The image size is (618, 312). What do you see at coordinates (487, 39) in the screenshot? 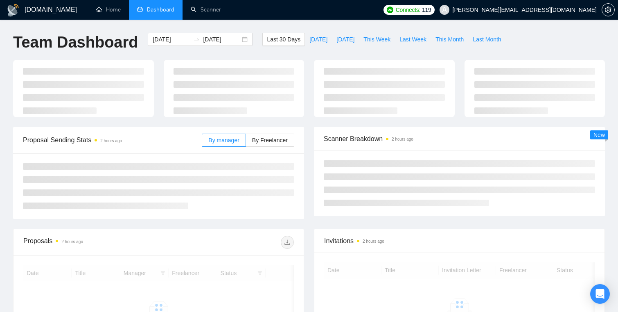
I see `span: Last Month` at bounding box center [487, 39].